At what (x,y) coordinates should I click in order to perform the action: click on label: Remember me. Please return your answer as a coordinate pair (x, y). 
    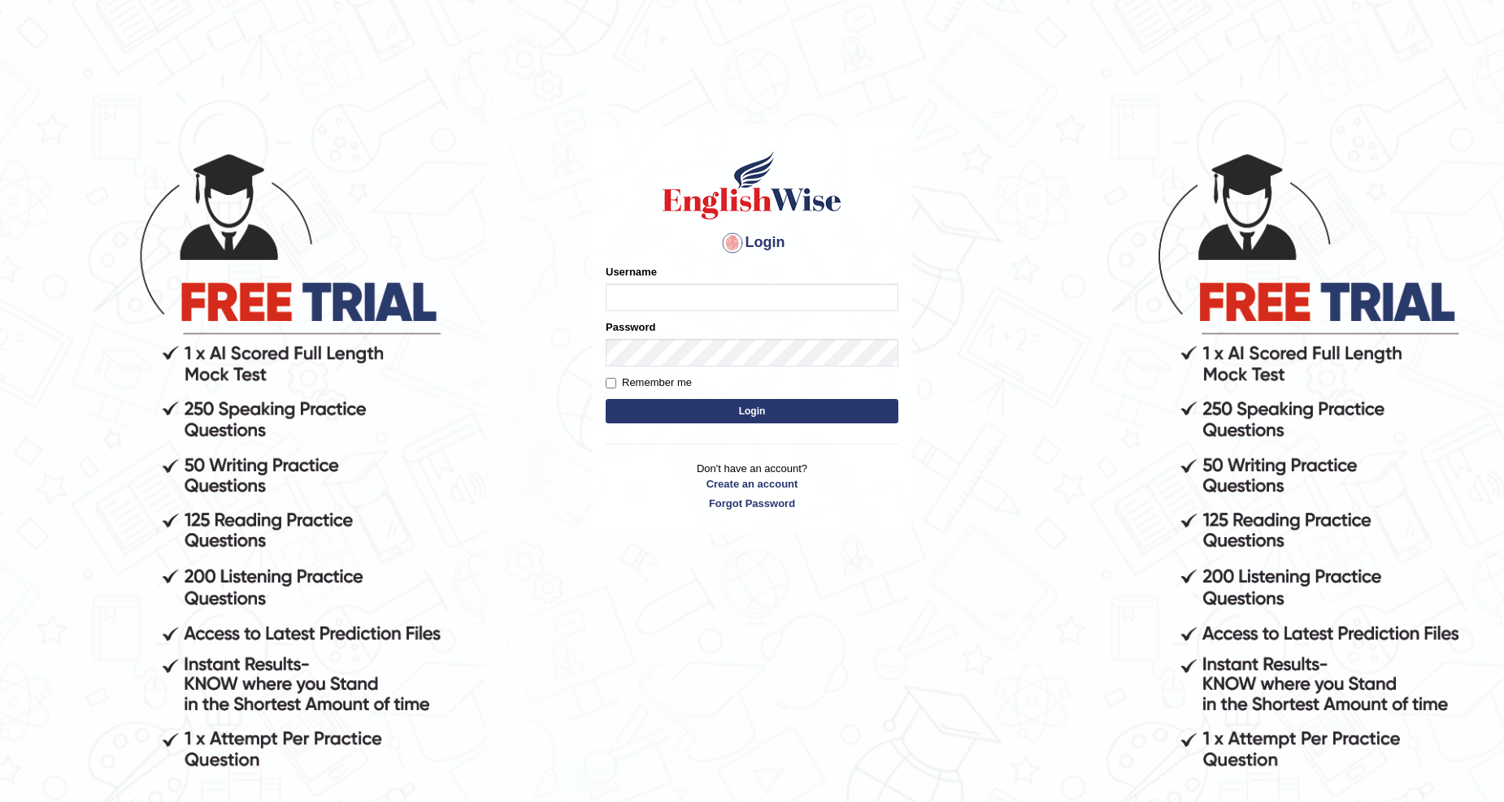
    Looking at the image, I should click on (649, 383).